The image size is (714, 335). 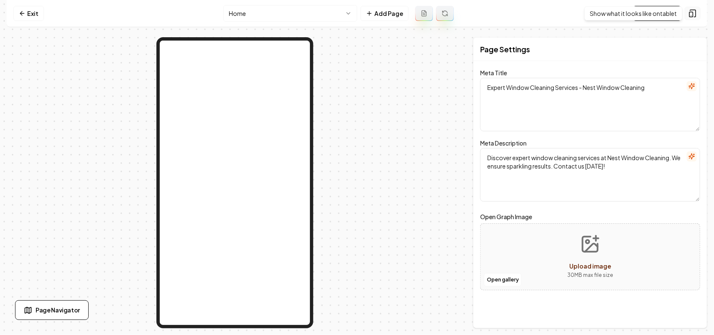 What do you see at coordinates (590, 217) in the screenshot?
I see `label: Open Graph Image` at bounding box center [590, 217].